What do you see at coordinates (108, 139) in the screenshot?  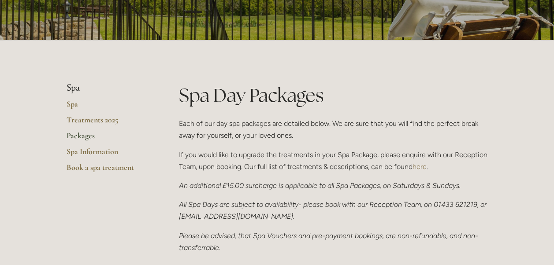 I see `a: Packages` at bounding box center [108, 139].